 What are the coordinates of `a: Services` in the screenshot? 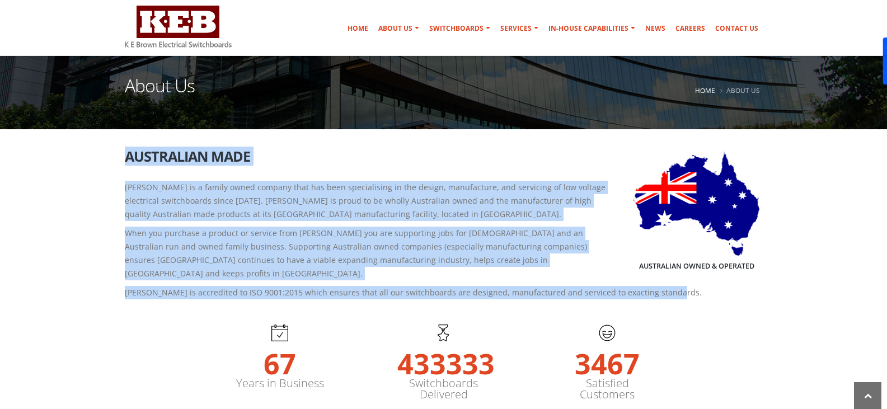 It's located at (519, 29).